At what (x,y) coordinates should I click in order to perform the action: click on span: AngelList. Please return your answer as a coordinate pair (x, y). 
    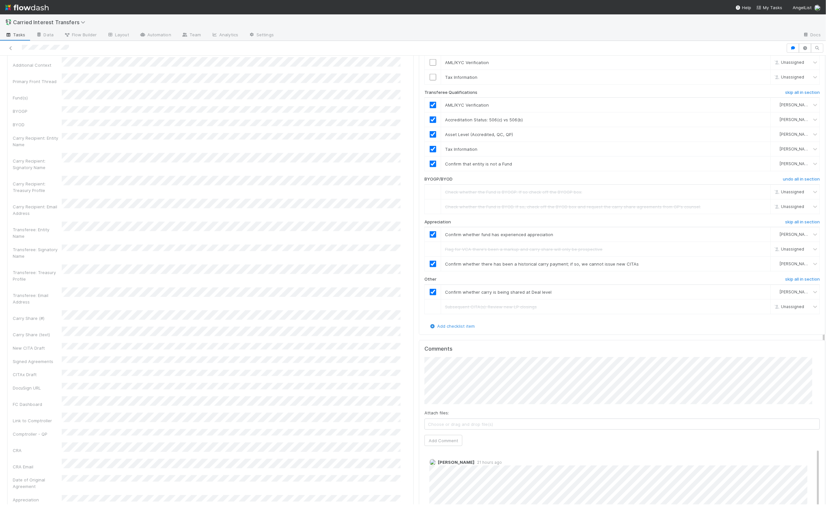
    Looking at the image, I should click on (802, 8).